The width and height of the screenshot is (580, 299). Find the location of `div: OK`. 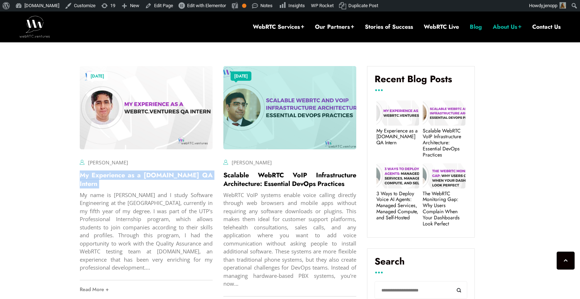

div: OK is located at coordinates (244, 6).